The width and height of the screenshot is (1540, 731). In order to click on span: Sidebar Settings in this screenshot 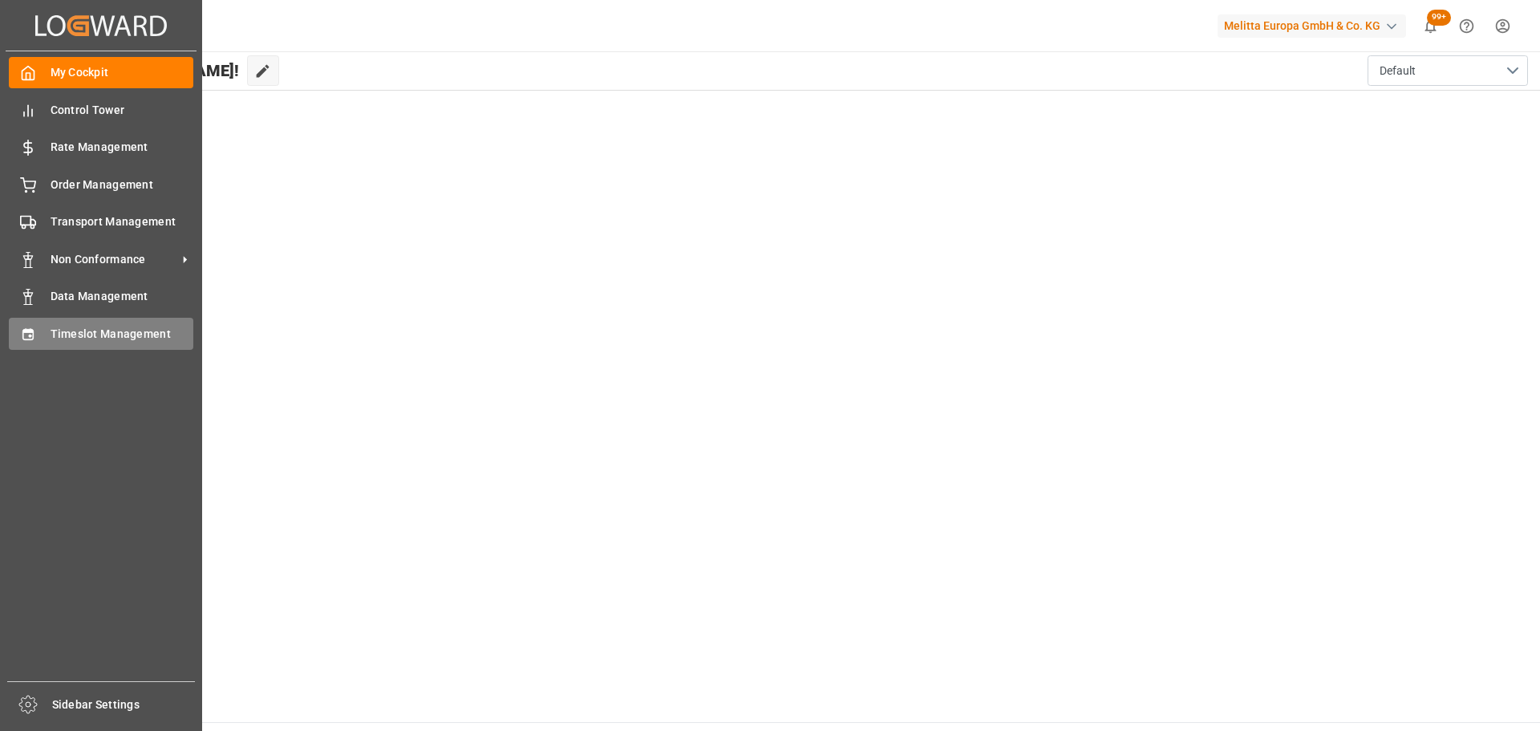, I will do `click(124, 704)`.